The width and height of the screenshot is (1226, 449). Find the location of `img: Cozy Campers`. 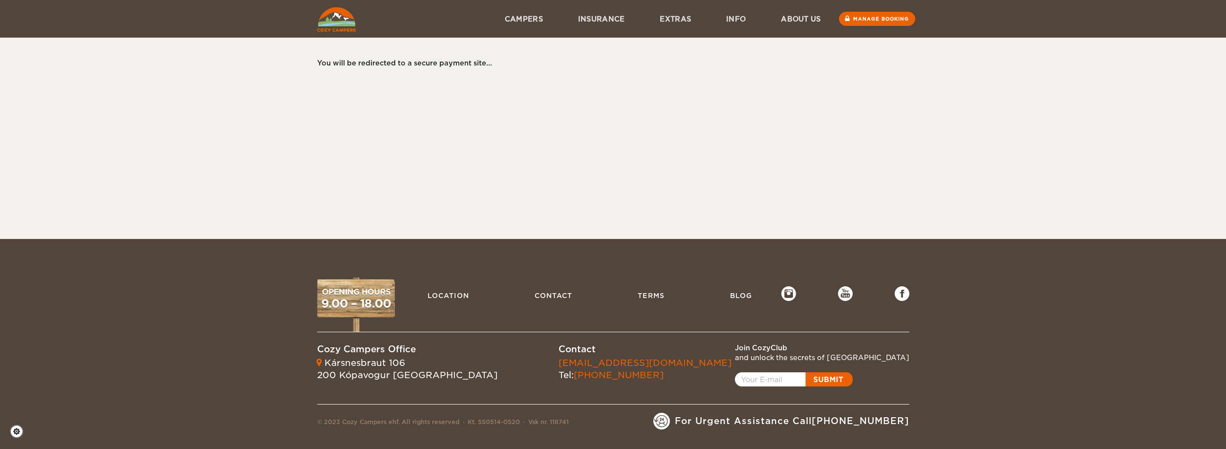

img: Cozy Campers is located at coordinates (336, 20).